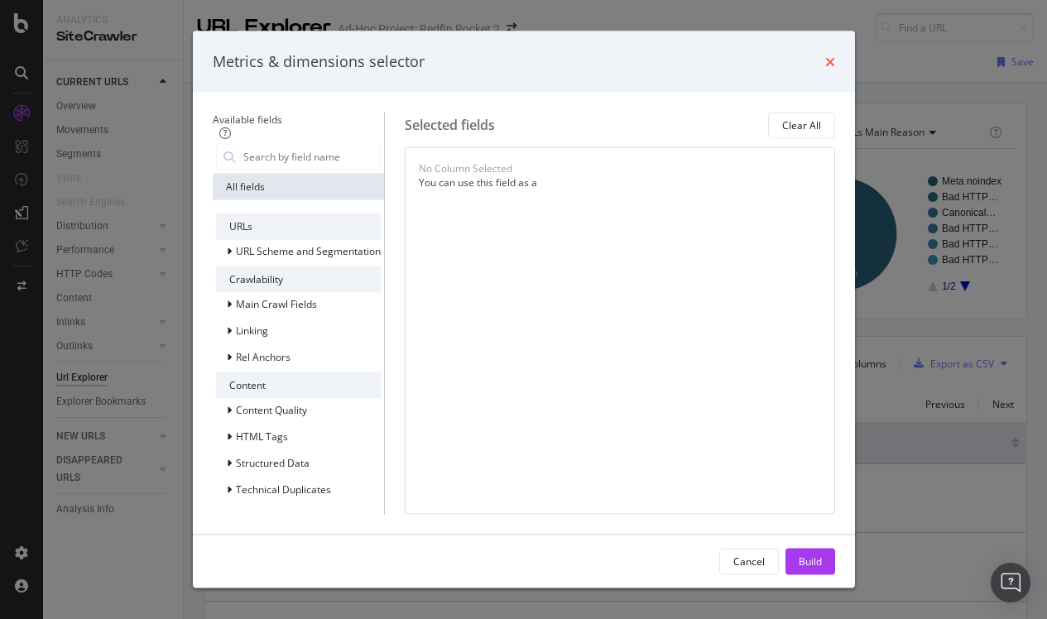 This screenshot has height=619, width=1047. Describe the element at coordinates (251, 330) in the screenshot. I see `span: Linking` at that location.